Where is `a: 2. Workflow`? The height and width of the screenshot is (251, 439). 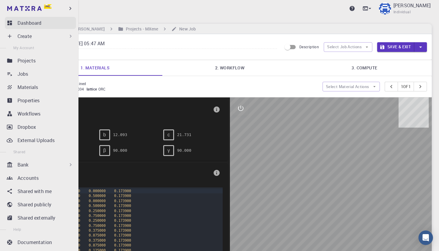
a: 2. Workflow is located at coordinates (230, 68).